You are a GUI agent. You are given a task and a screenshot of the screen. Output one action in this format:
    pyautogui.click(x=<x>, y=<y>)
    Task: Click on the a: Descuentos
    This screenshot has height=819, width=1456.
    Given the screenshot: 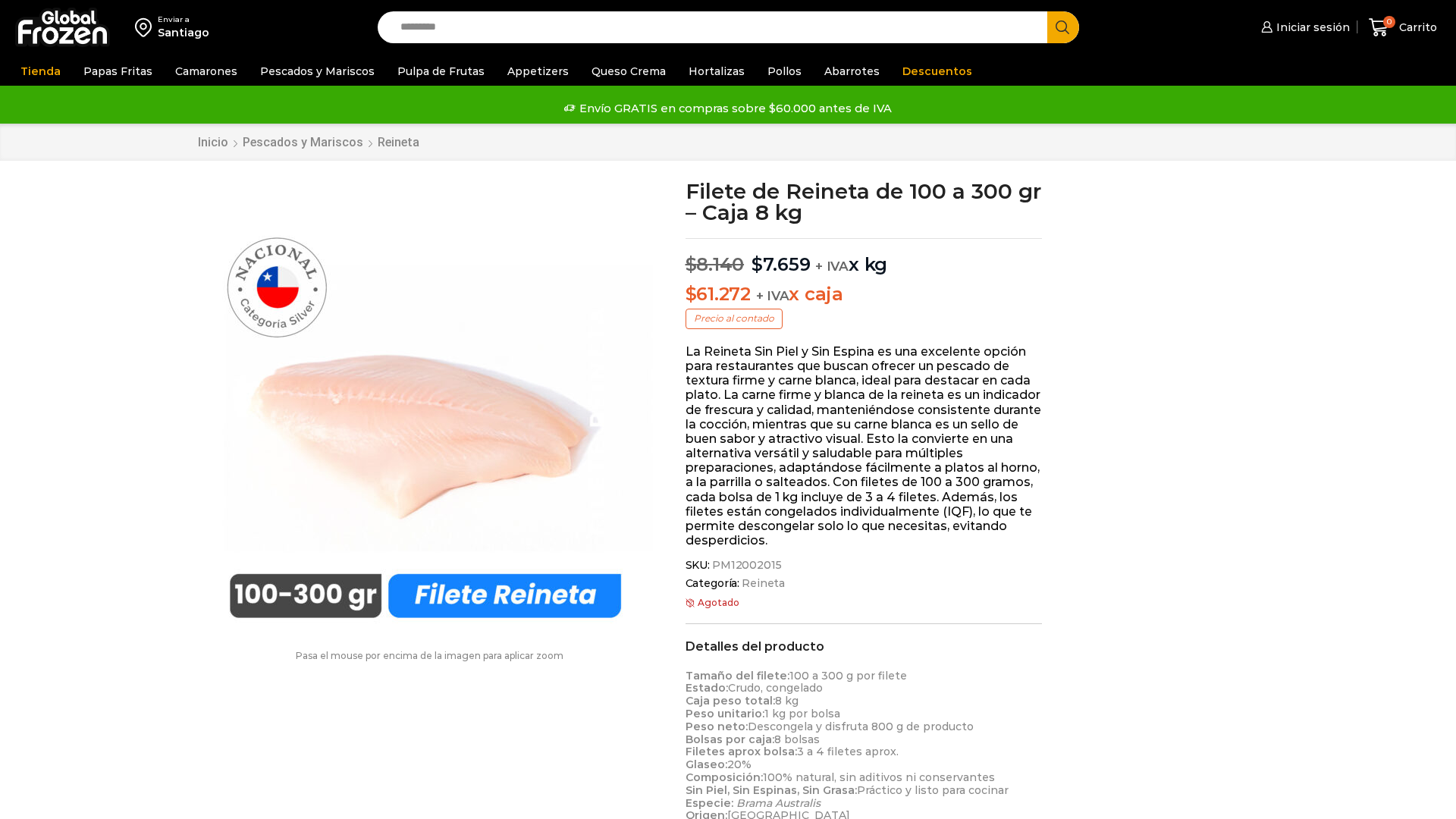 What is the action you would take?
    pyautogui.click(x=937, y=72)
    